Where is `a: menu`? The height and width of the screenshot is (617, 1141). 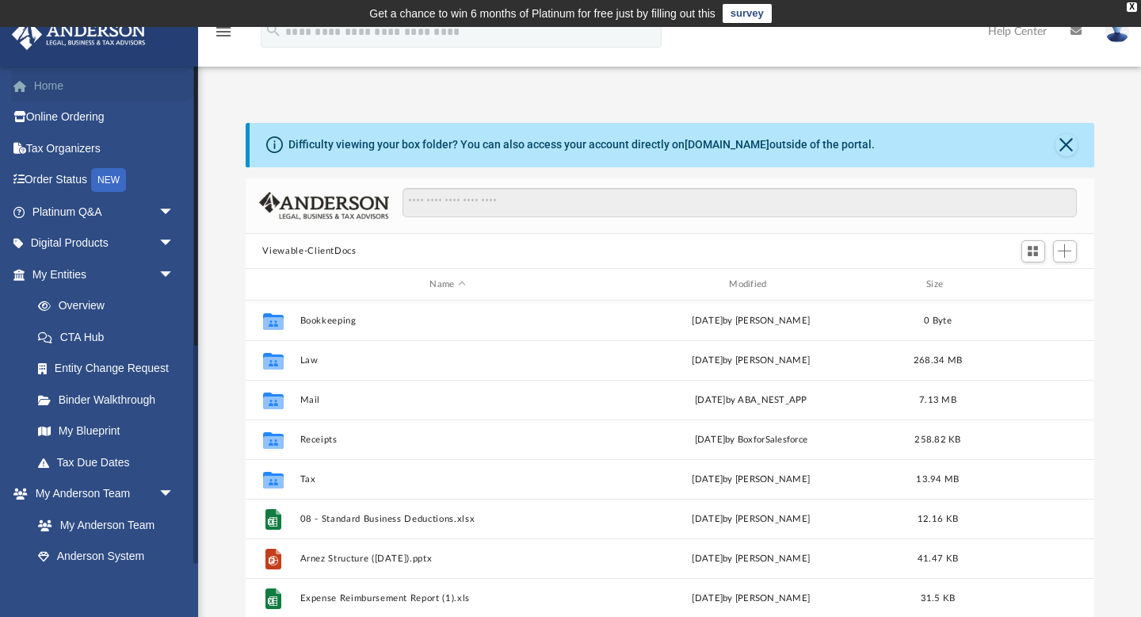
a: menu is located at coordinates (223, 36).